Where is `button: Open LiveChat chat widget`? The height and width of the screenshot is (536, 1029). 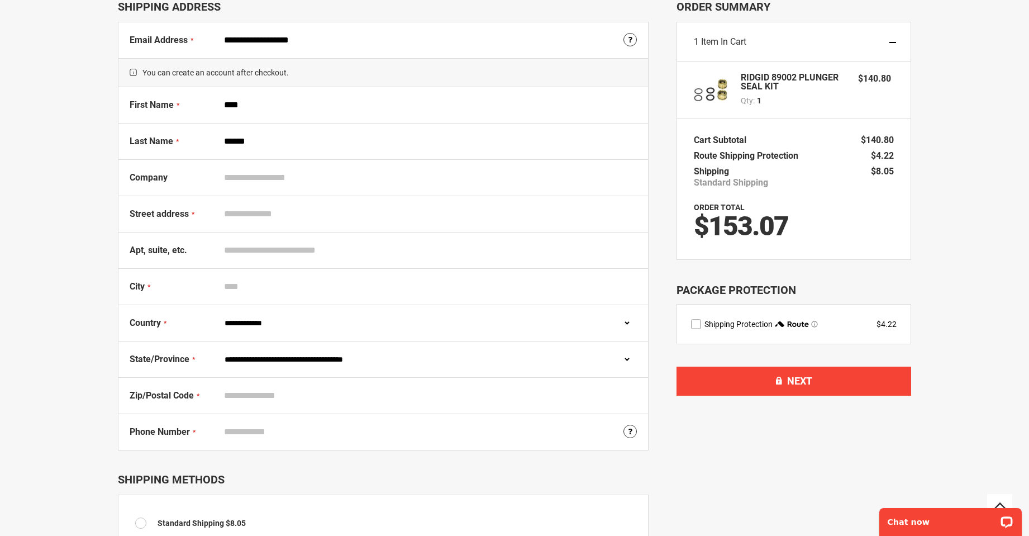 button: Open LiveChat chat widget is located at coordinates (135, 21).